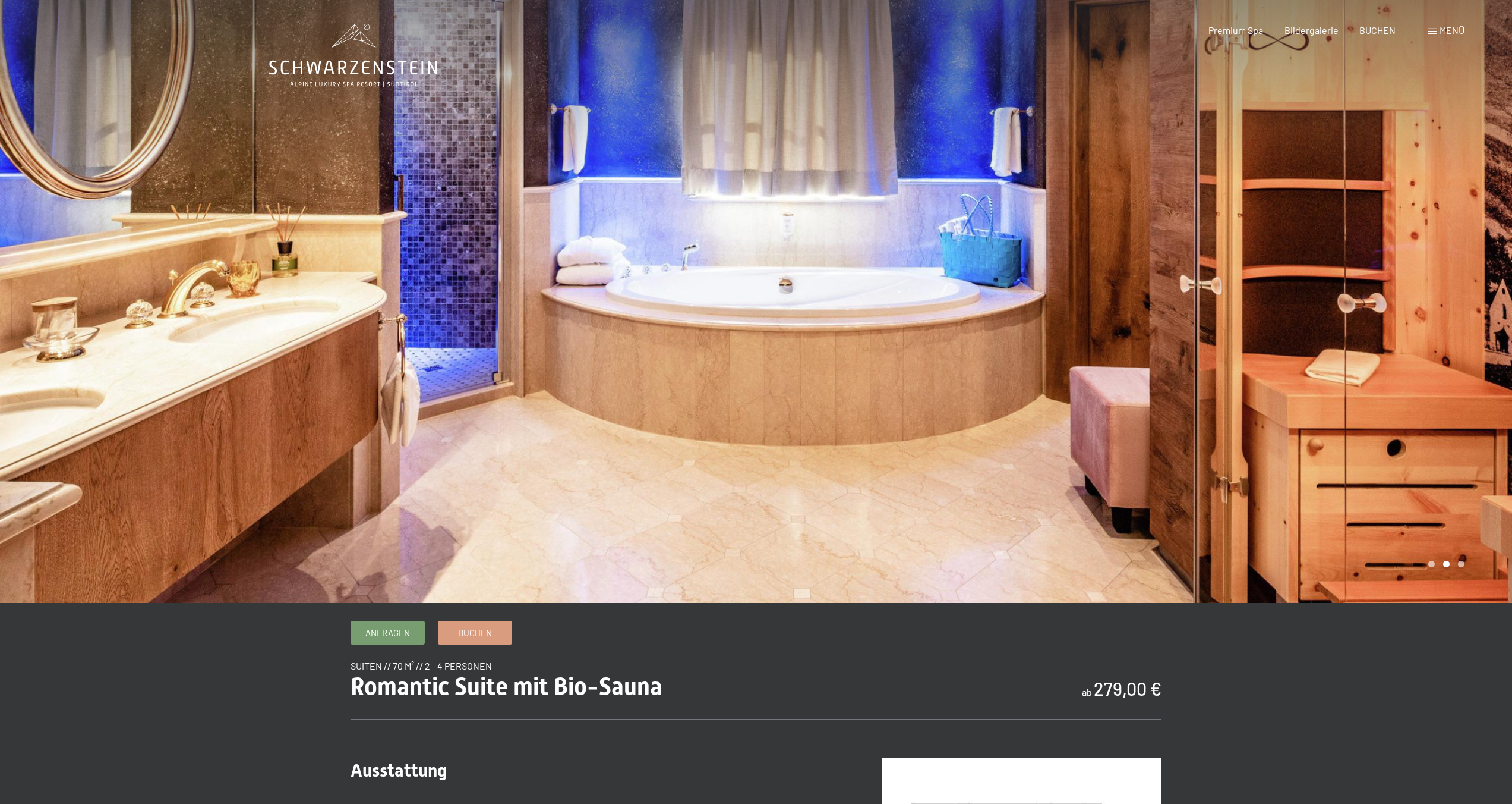  Describe the element at coordinates (1128, 688) in the screenshot. I see `b: 279,00 €` at that location.